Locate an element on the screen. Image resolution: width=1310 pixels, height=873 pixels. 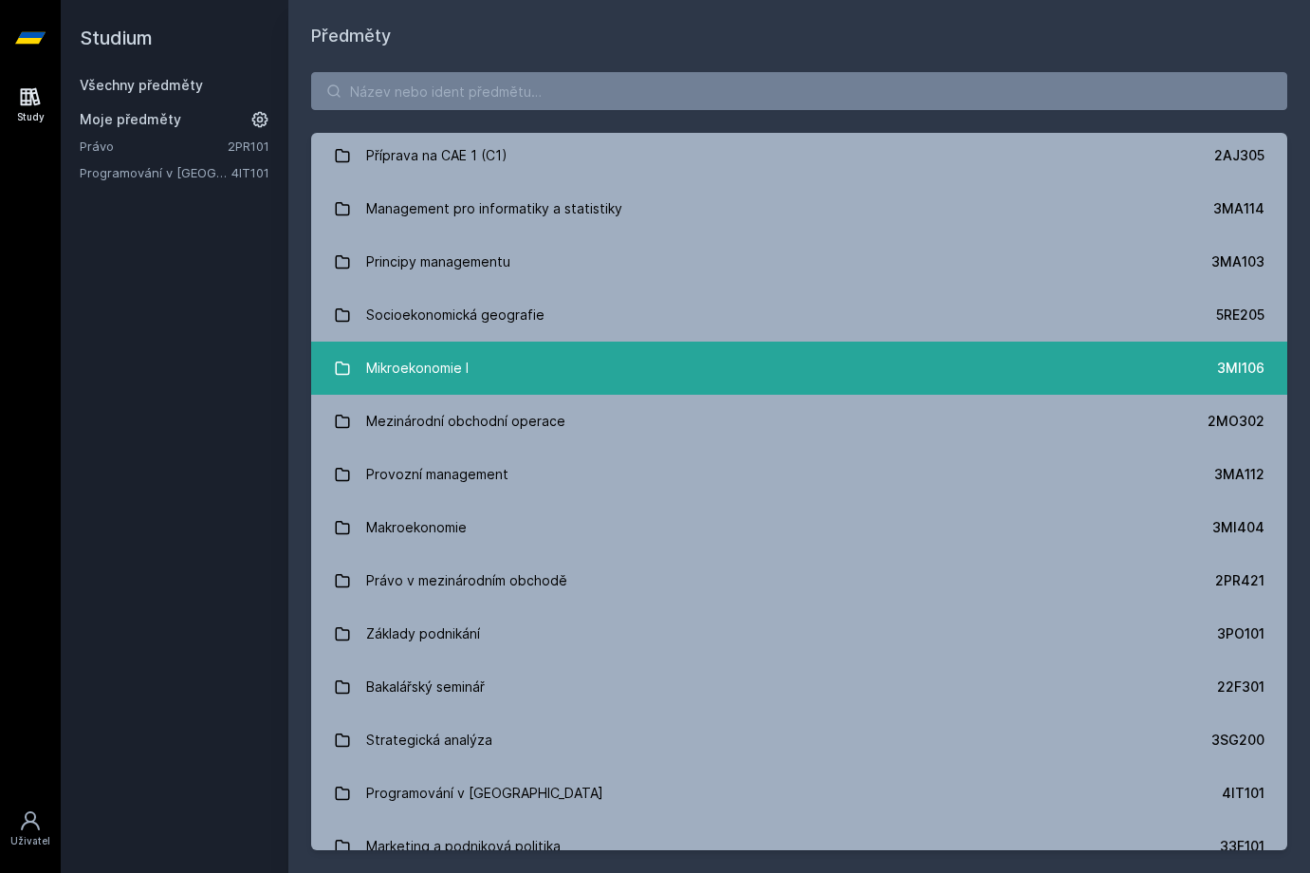
div: Marketing a podniková politika is located at coordinates (463, 846).